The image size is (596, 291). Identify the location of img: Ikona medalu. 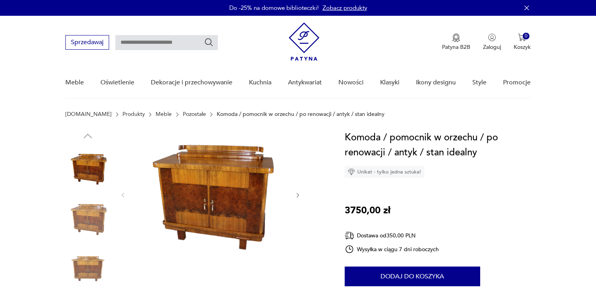
(456, 38).